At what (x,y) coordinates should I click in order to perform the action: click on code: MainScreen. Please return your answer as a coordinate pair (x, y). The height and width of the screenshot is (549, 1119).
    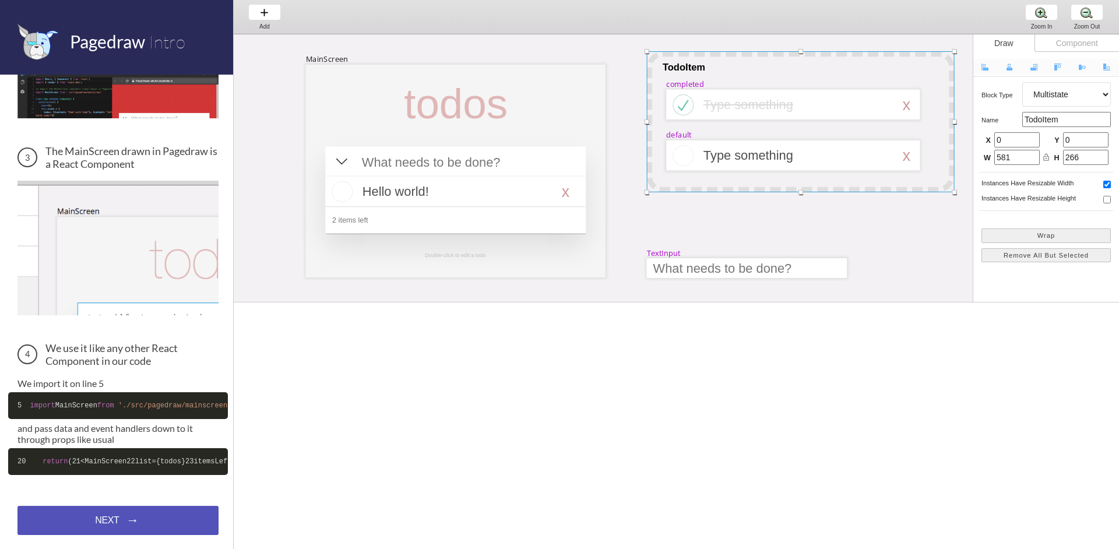
    Looking at the image, I should click on (118, 406).